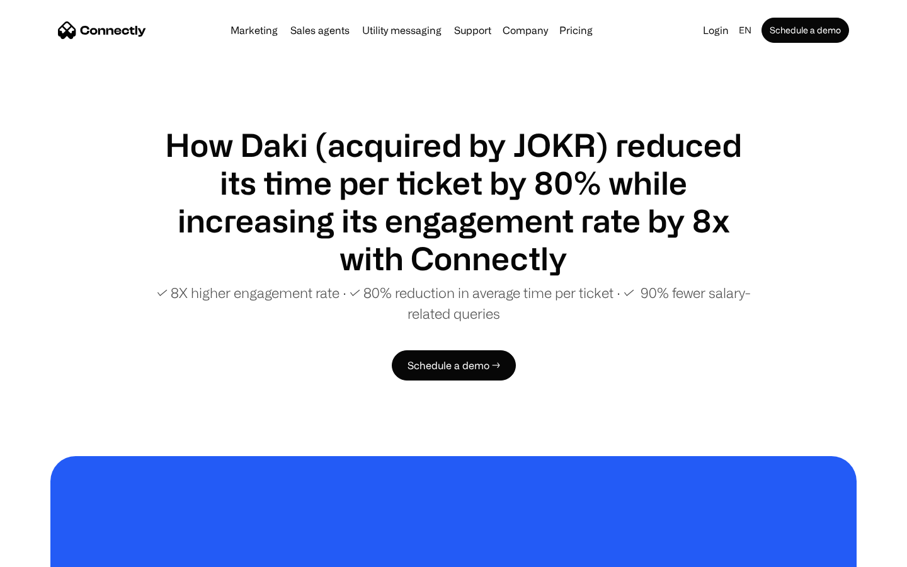  Describe the element at coordinates (453, 201) in the screenshot. I see `h1: How Daki (acquired by JOKR) reduced its time per ticket by 80% while increasing its engagement ra...` at that location.